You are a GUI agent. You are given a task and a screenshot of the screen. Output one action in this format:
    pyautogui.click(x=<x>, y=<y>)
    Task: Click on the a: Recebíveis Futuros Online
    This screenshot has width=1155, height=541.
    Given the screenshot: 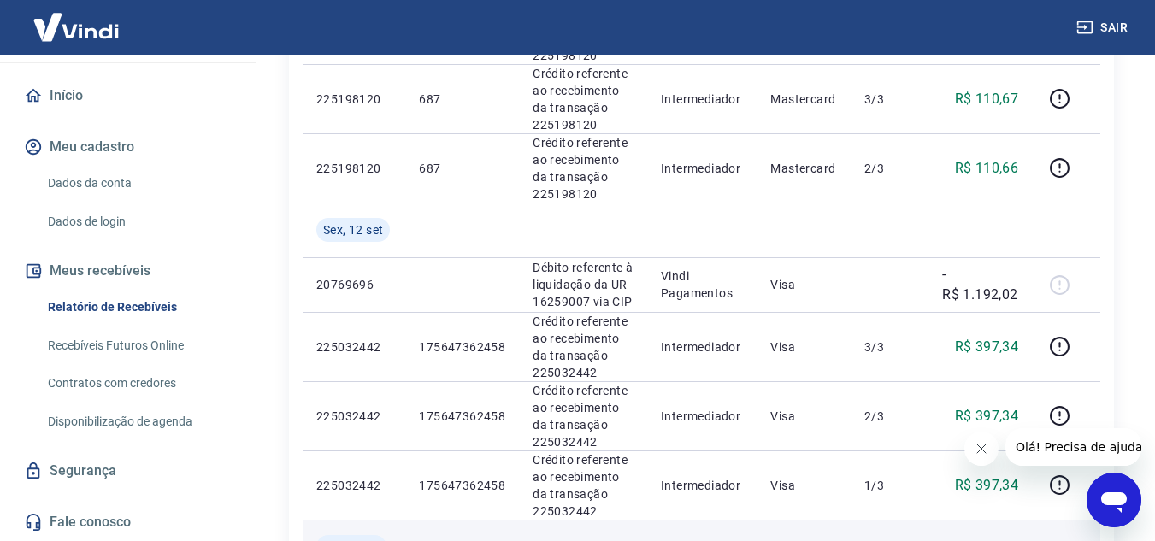 What is the action you would take?
    pyautogui.click(x=138, y=345)
    